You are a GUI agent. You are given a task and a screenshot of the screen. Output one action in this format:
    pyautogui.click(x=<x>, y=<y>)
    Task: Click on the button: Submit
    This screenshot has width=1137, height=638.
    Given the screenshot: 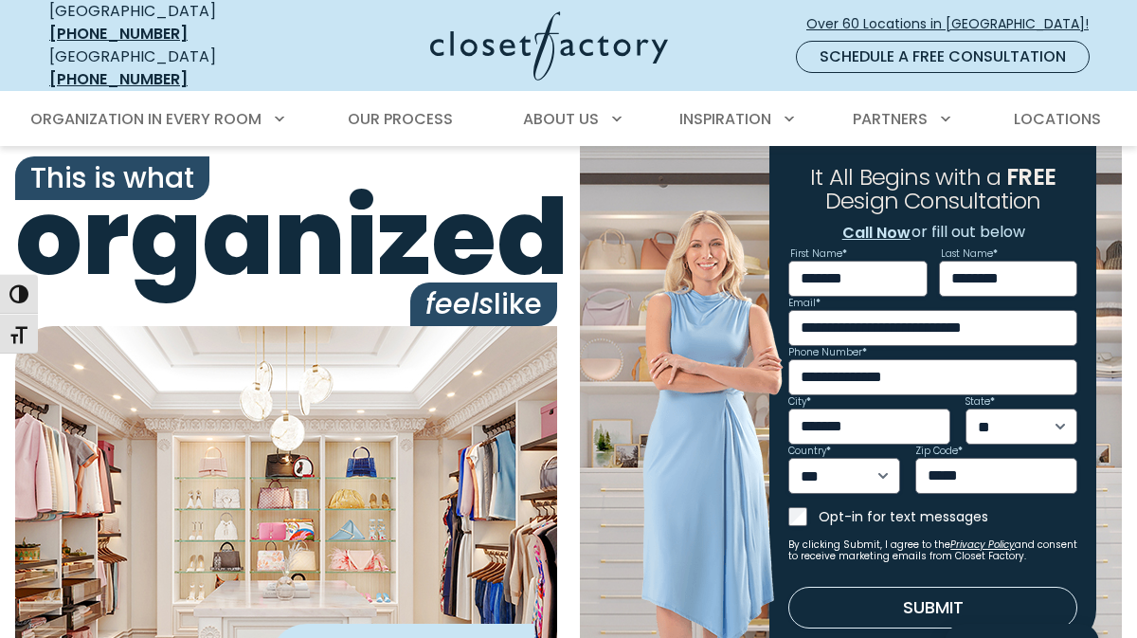 What is the action you would take?
    pyautogui.click(x=932, y=607)
    